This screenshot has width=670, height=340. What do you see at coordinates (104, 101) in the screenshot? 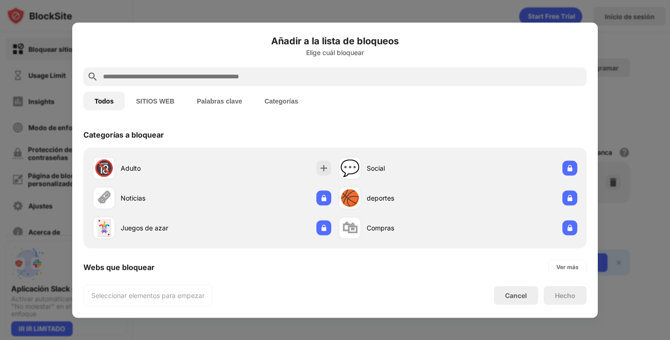
I see `button: Todos` at bounding box center [104, 101].